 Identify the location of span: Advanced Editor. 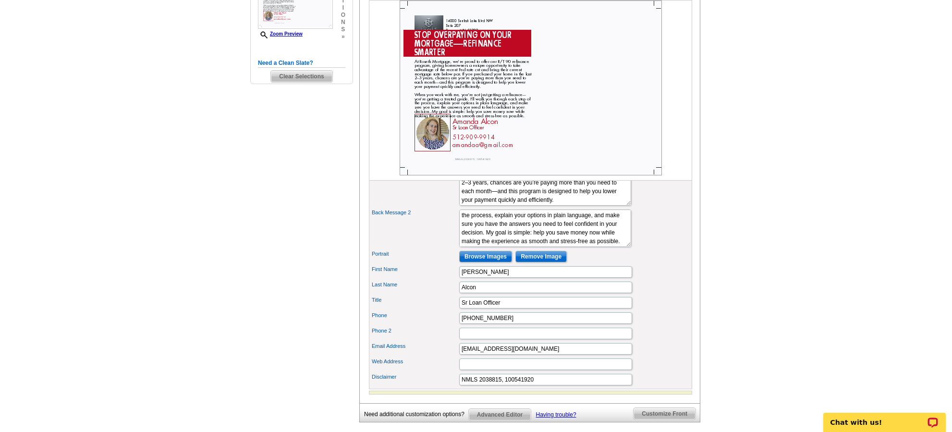
(499, 414).